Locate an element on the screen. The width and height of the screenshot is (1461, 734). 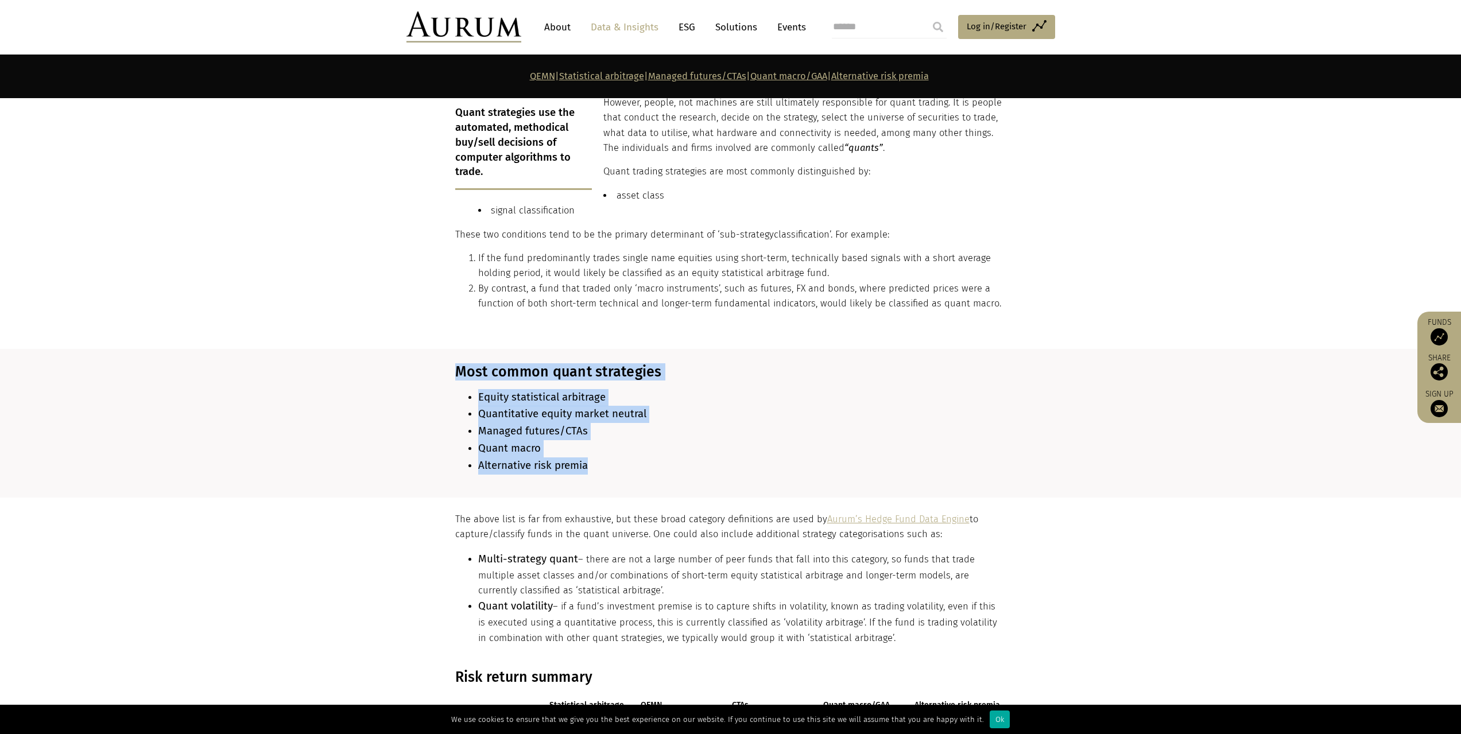
a: Aurum’s Hedge Fund Data Engine is located at coordinates (899, 519).